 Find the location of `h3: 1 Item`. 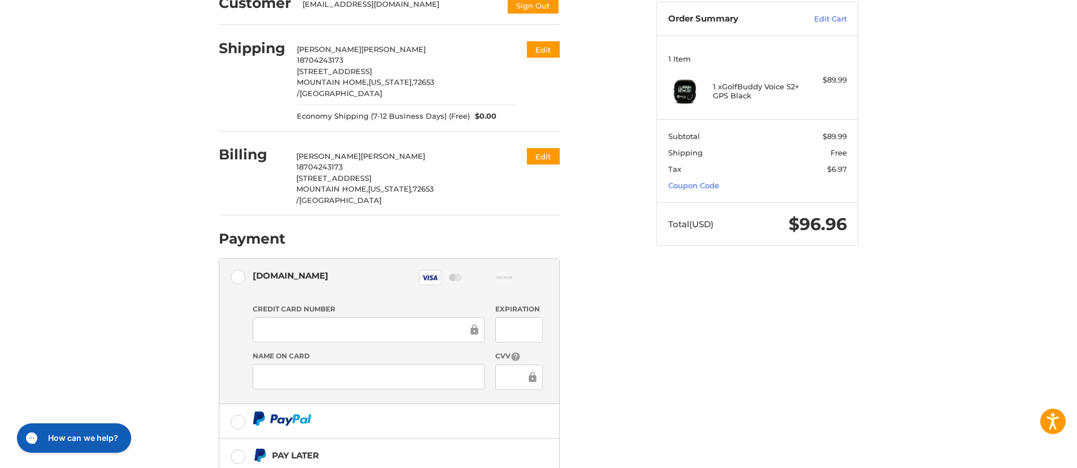

h3: 1 Item is located at coordinates (757, 59).